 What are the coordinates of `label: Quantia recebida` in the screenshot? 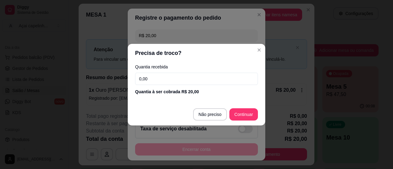 It's located at (197, 67).